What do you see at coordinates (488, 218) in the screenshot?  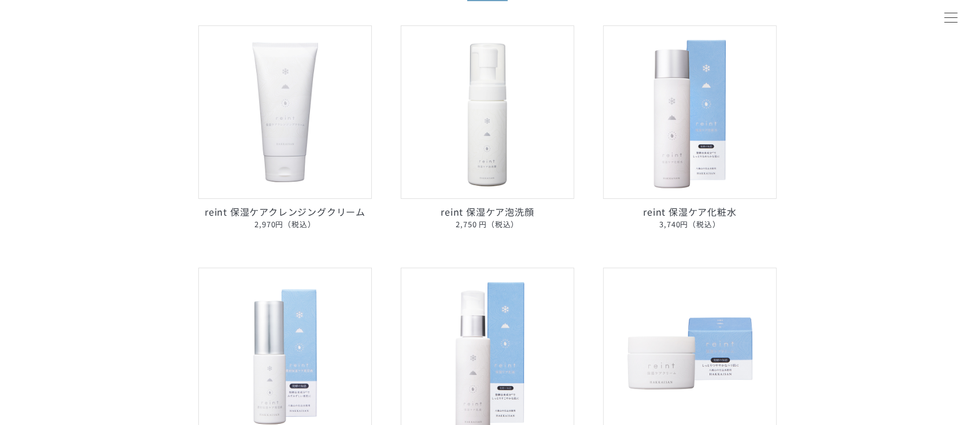 I see `p: reint 保湿ケア泡洗顔` at bounding box center [488, 218].